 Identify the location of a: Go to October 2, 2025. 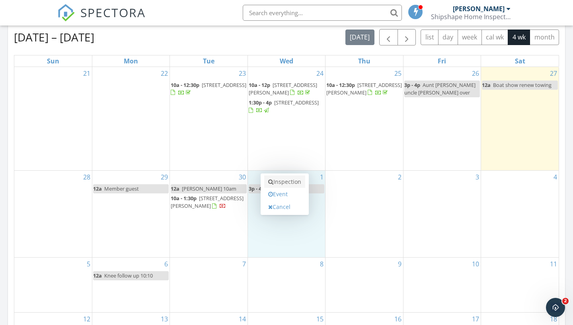
(400, 177).